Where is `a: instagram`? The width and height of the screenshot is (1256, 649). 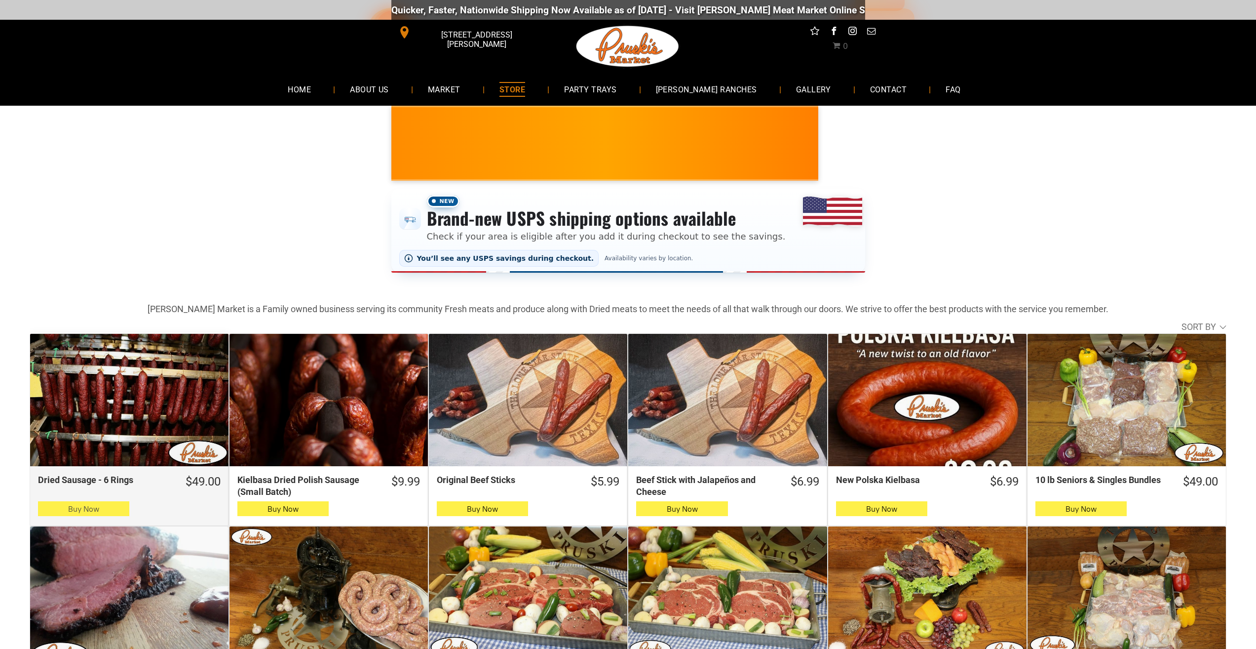
a: instagram is located at coordinates (852, 32).